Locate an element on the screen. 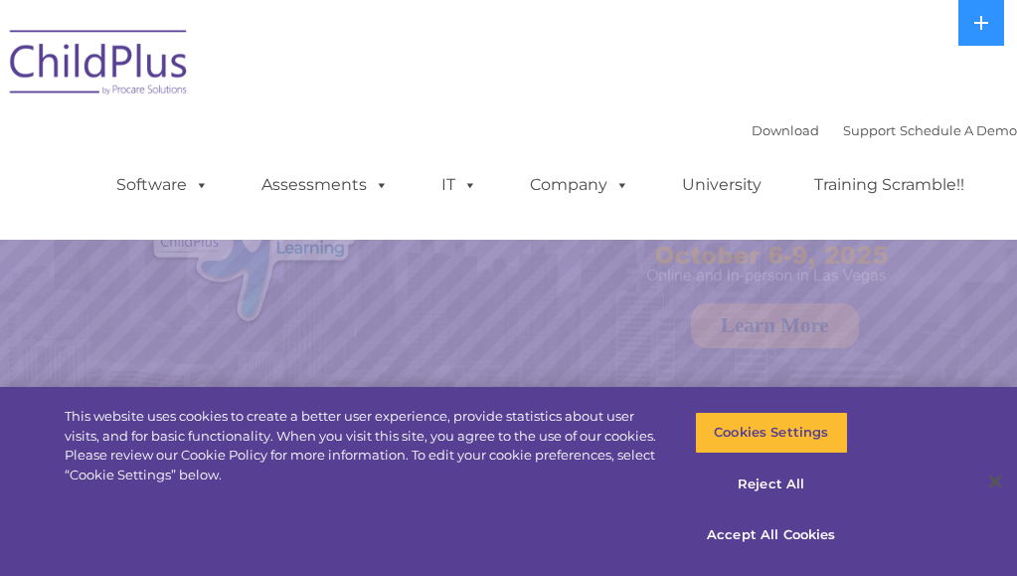 The height and width of the screenshot is (576, 1017). a: Software is located at coordinates (162, 185).